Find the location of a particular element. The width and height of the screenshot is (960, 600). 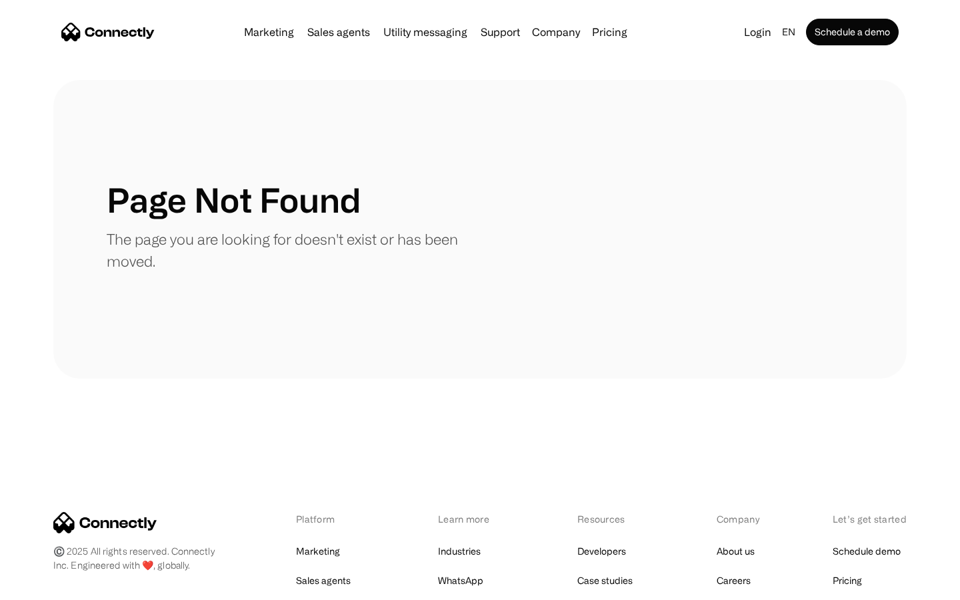

a: Industries is located at coordinates (459, 552).